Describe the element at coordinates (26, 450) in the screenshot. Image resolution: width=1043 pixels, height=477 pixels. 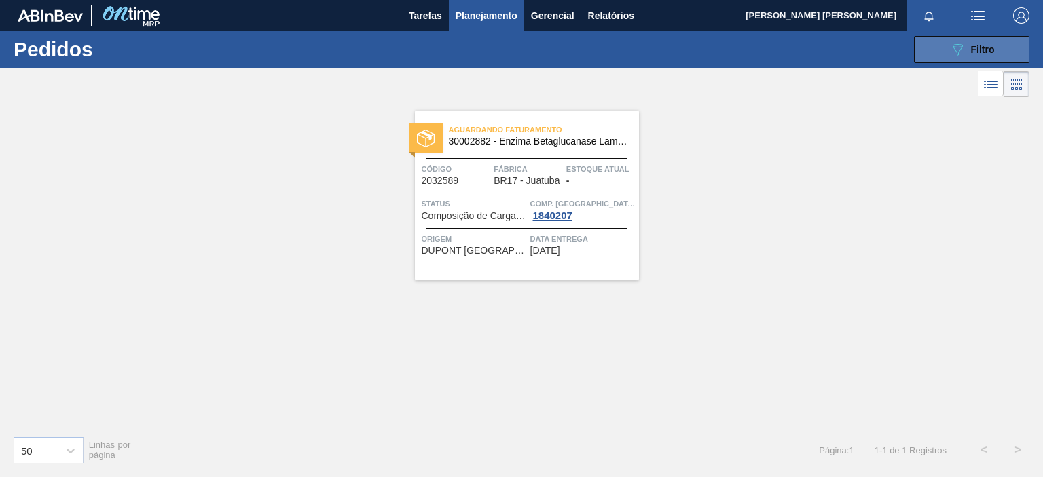
I see `div: 50` at that location.